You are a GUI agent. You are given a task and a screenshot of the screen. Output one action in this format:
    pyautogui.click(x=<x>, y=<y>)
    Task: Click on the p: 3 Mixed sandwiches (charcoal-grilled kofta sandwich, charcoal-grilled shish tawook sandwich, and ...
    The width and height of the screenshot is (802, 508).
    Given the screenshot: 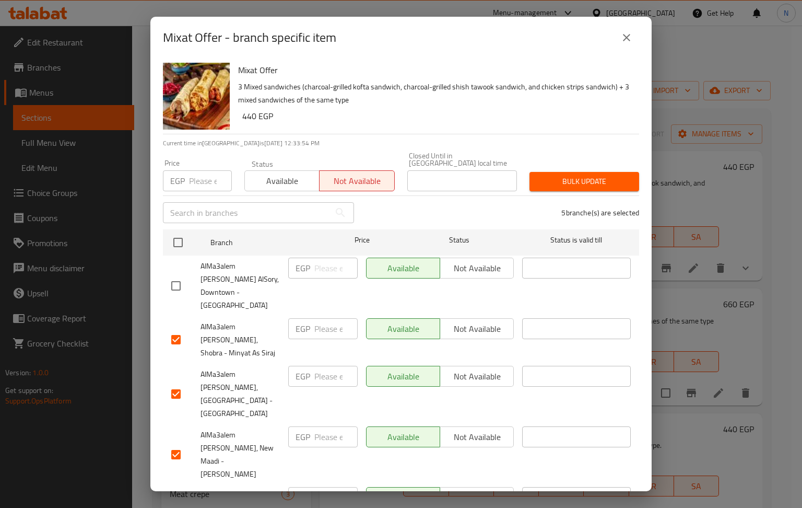 What is the action you would take?
    pyautogui.click(x=435, y=94)
    